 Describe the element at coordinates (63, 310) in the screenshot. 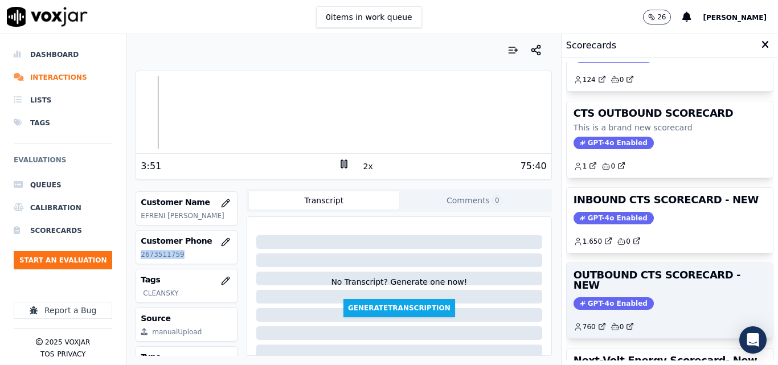

I see `button: Report a Bug` at that location.